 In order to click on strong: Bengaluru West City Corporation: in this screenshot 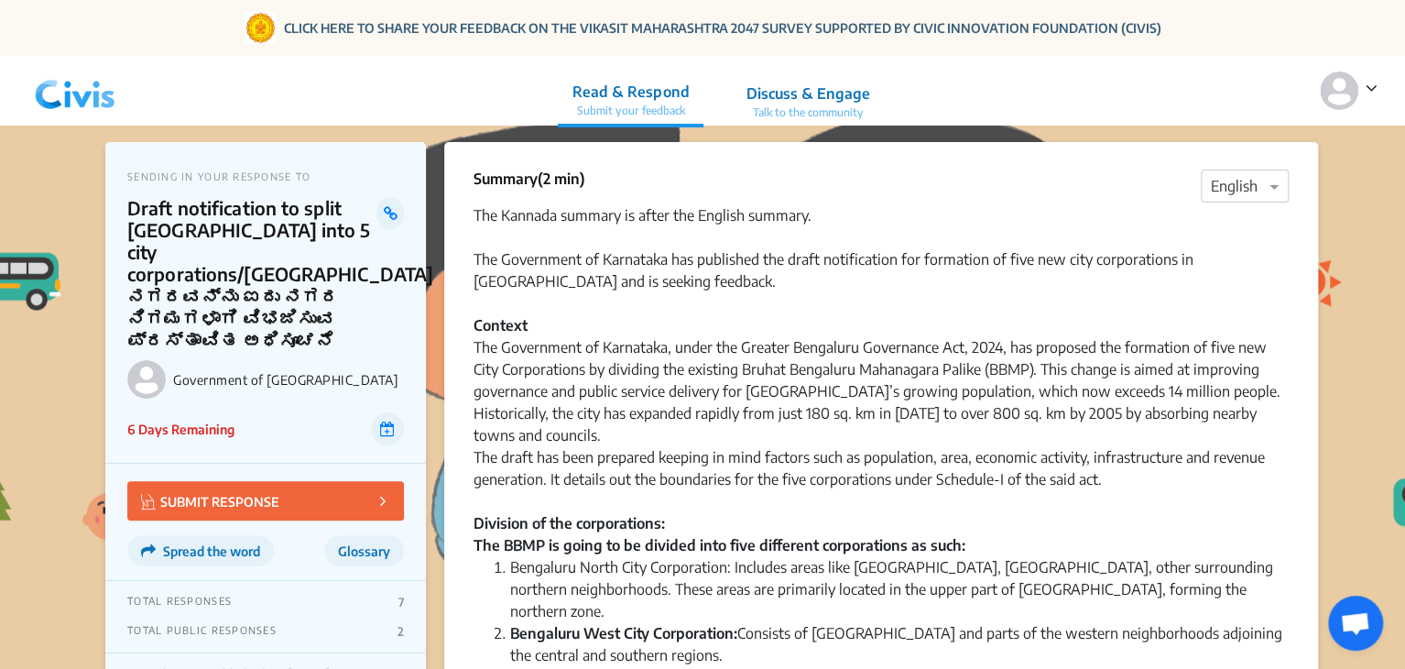, I will do `click(624, 633)`.